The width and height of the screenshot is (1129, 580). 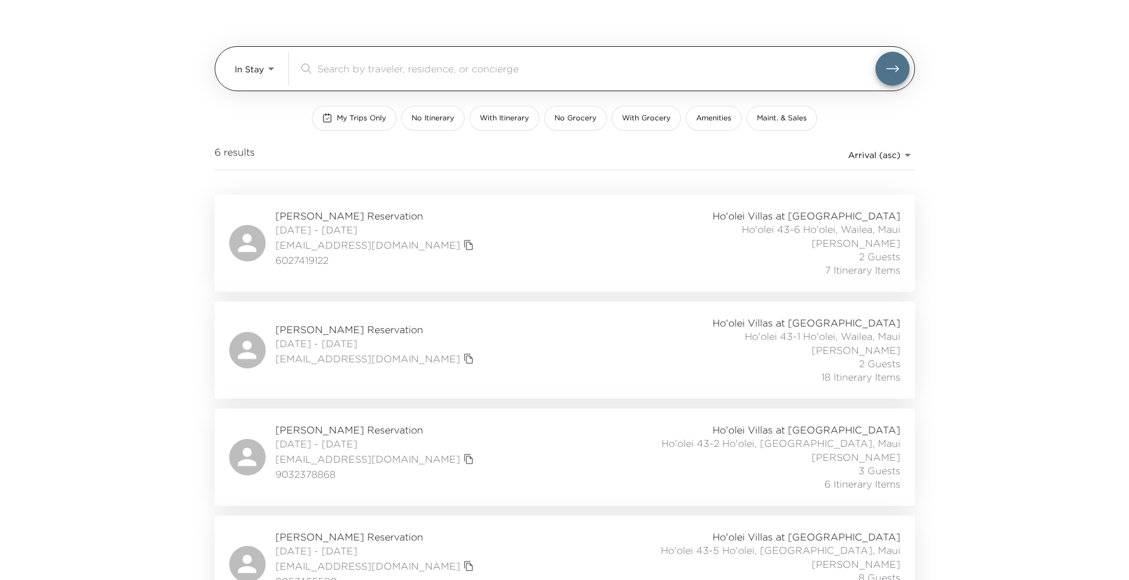 I want to click on button: With Itinerary, so click(x=504, y=118).